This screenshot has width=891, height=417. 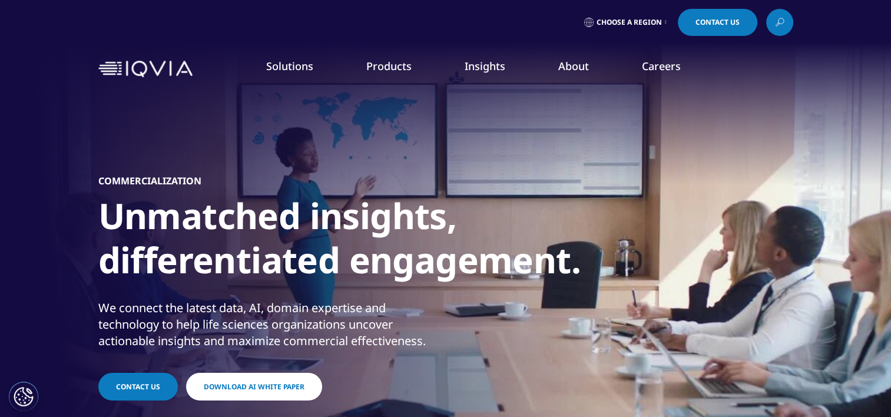 I want to click on h5: Commercialization, so click(x=150, y=181).